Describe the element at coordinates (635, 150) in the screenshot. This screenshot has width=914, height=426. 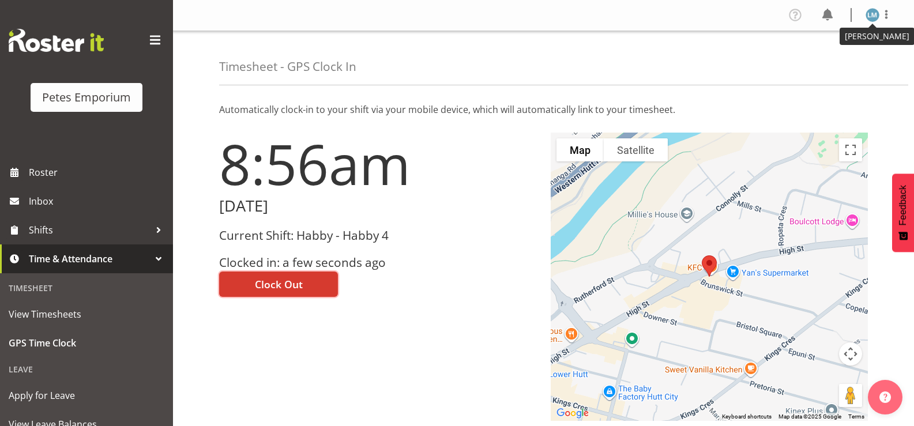
I see `button: Show satellite imagery` at that location.